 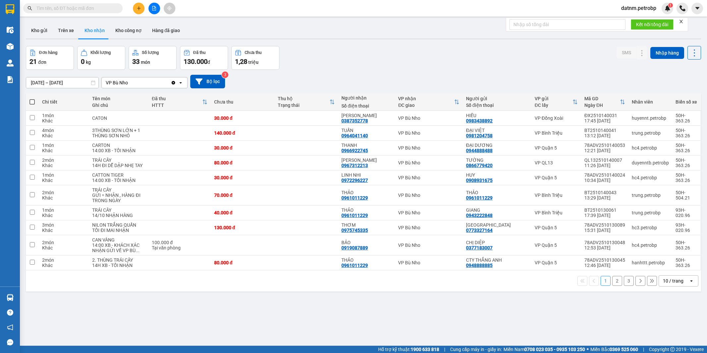 What do you see at coordinates (242, 228) in the screenshot?
I see `div: 130.000 đ` at bounding box center [242, 228].